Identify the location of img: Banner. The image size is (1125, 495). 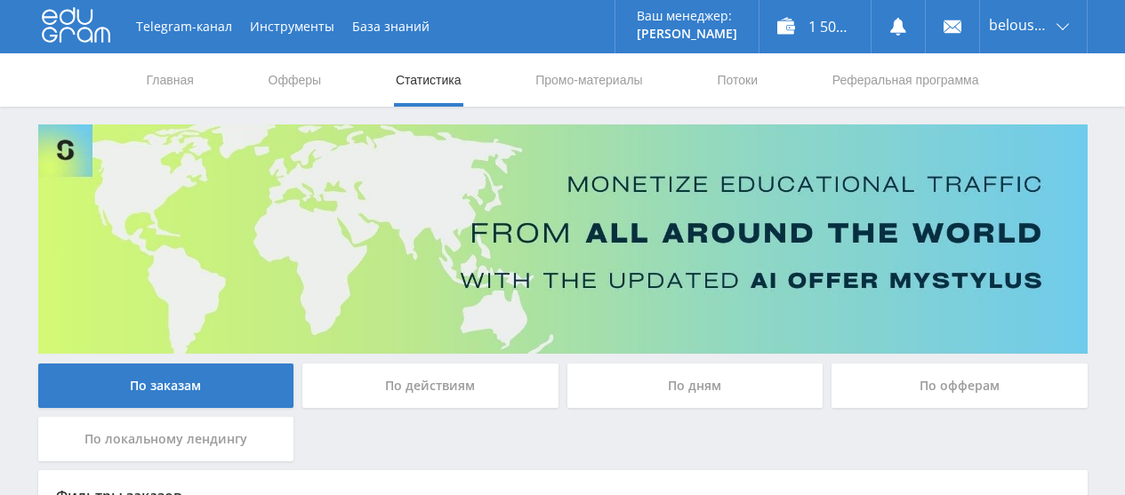
(563, 239).